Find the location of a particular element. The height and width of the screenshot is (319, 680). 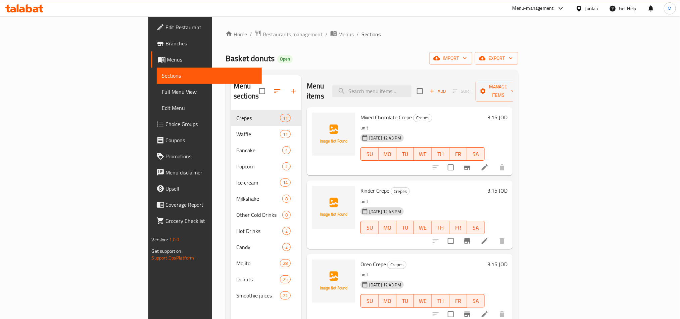

img: Kinder Crepe is located at coordinates (334, 207).